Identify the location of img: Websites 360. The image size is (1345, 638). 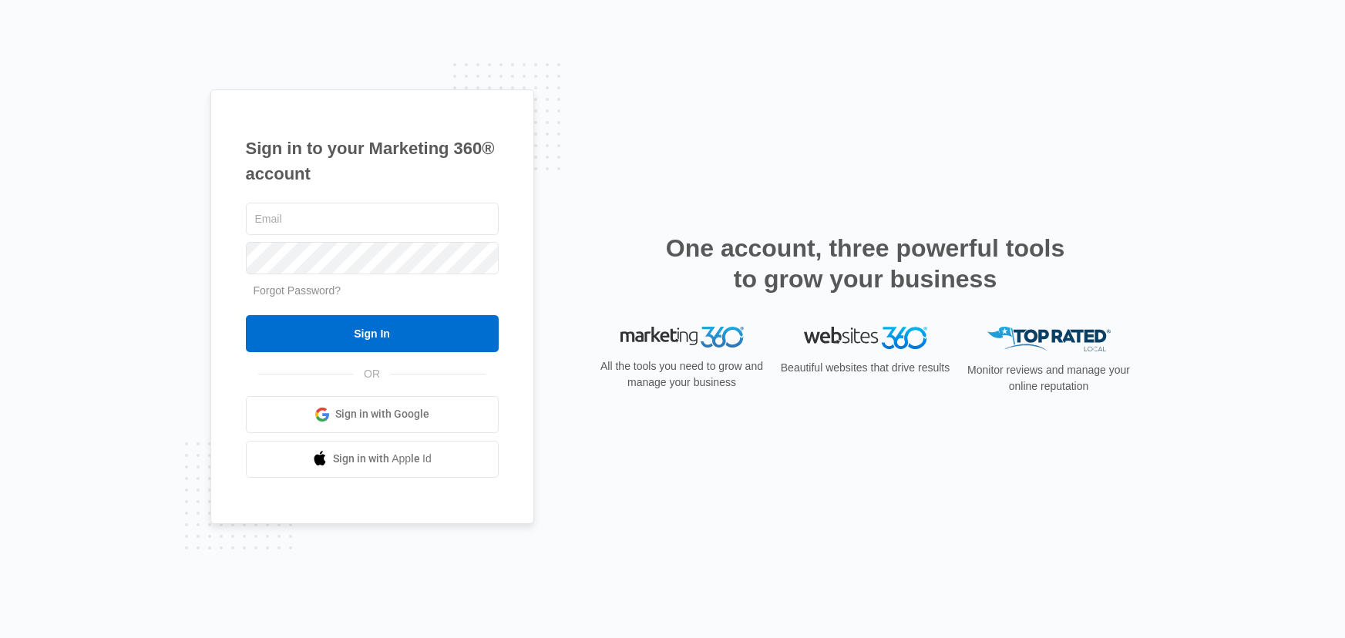
(865, 338).